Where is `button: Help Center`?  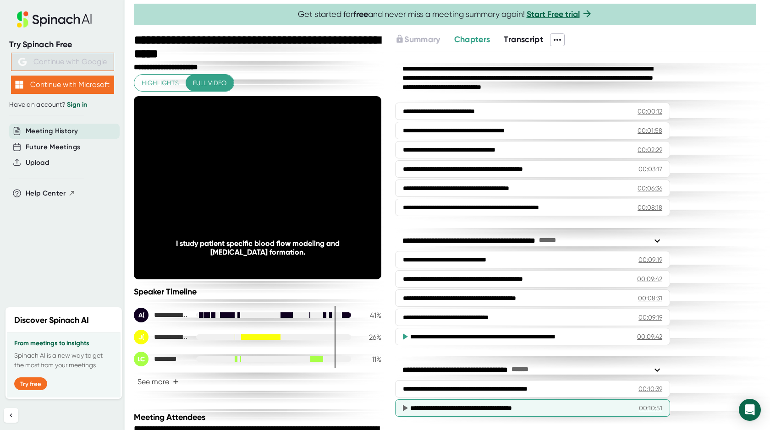 button: Help Center is located at coordinates (50, 193).